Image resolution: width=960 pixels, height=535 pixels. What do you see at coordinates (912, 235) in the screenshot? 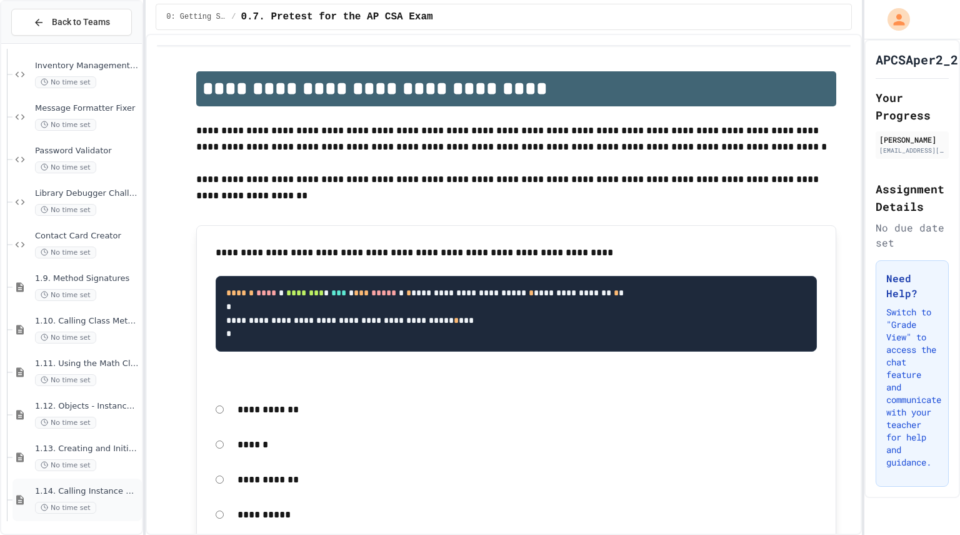
I see `div: No due date set` at bounding box center [912, 235].